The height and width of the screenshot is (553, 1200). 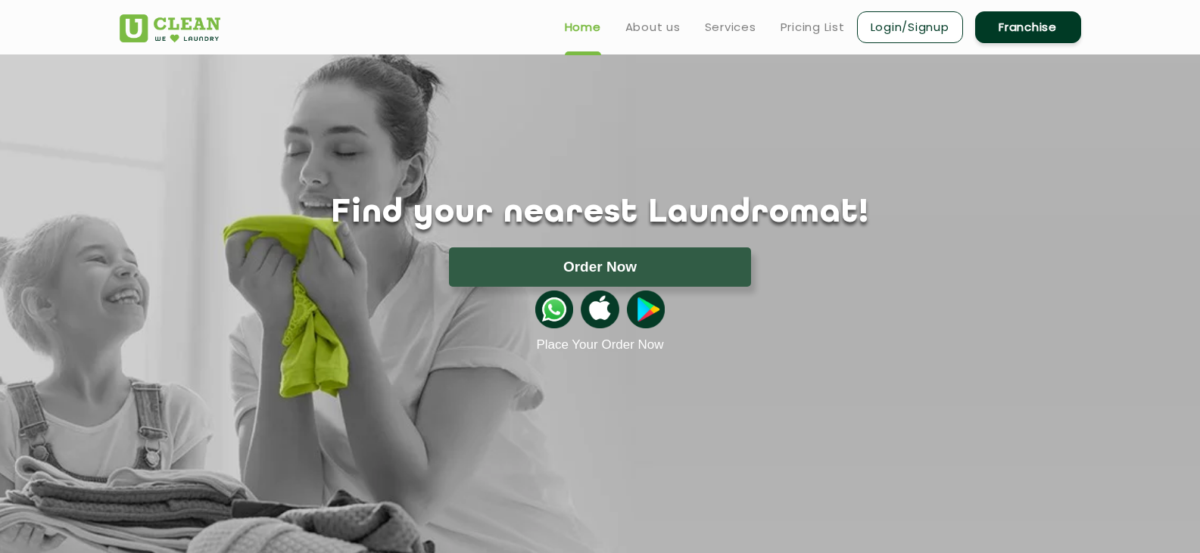 I want to click on a: Place Your Order Now, so click(x=599, y=345).